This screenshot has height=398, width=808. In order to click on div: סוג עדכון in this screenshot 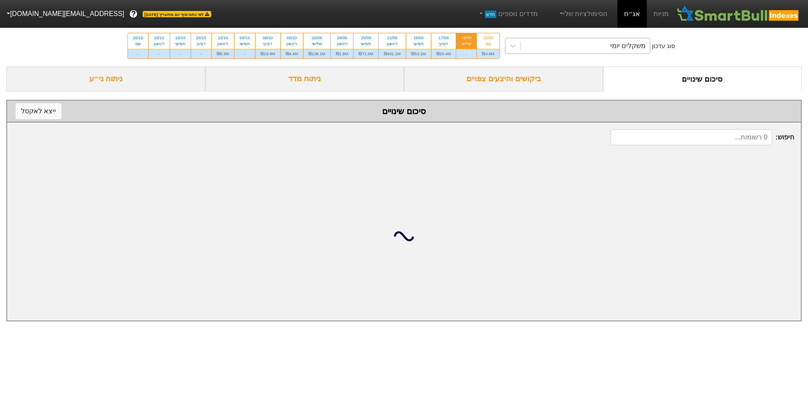, I will do `click(663, 46)`.